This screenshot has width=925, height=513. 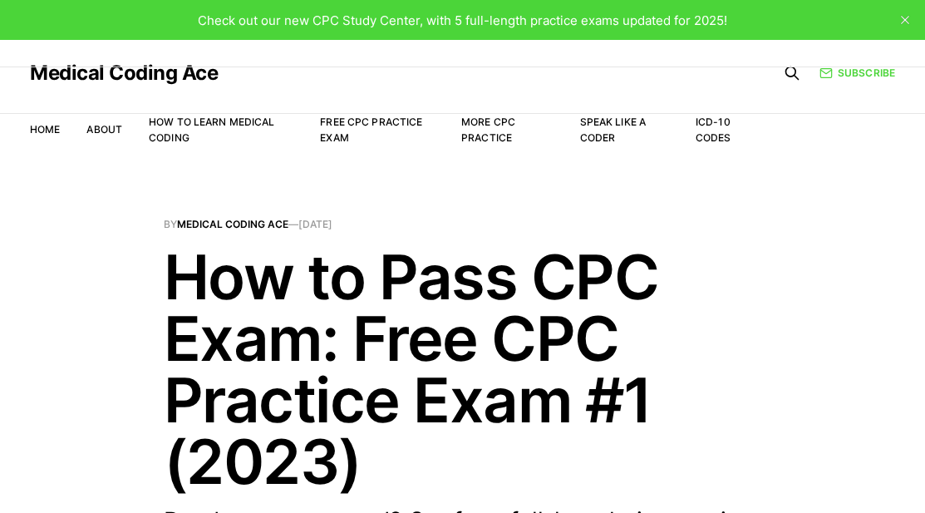 What do you see at coordinates (104, 129) in the screenshot?
I see `a: About` at bounding box center [104, 129].